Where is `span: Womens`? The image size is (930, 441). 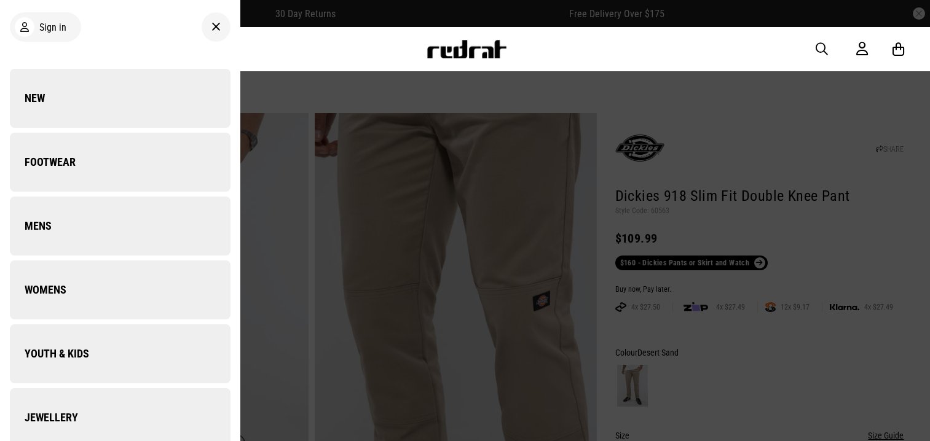 span: Womens is located at coordinates (38, 290).